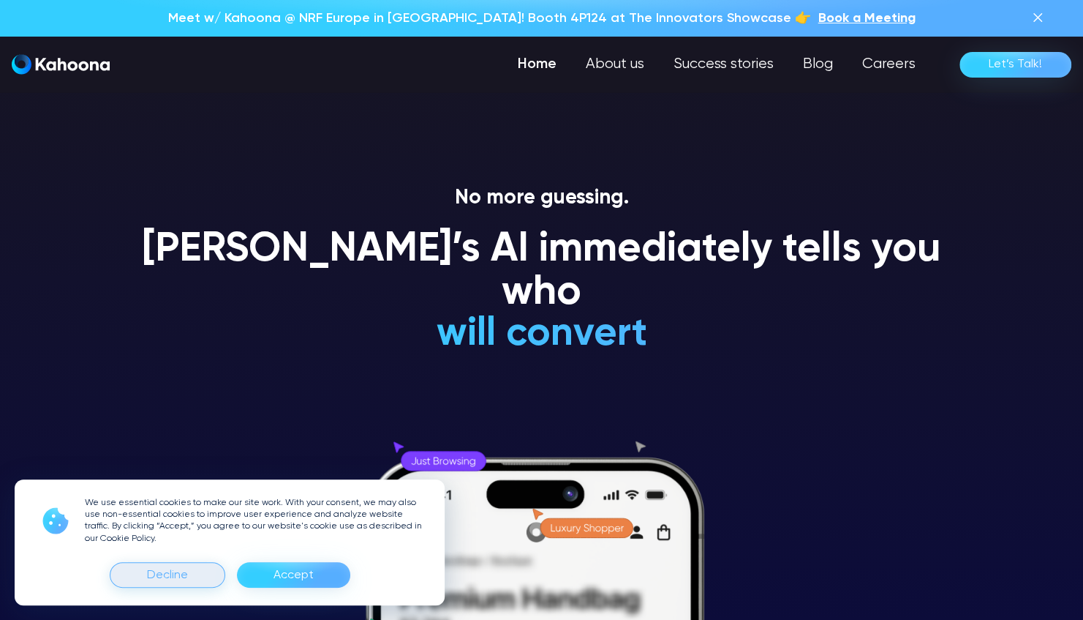 This screenshot has width=1083, height=620. Describe the element at coordinates (889, 64) in the screenshot. I see `a: Careers` at that location.